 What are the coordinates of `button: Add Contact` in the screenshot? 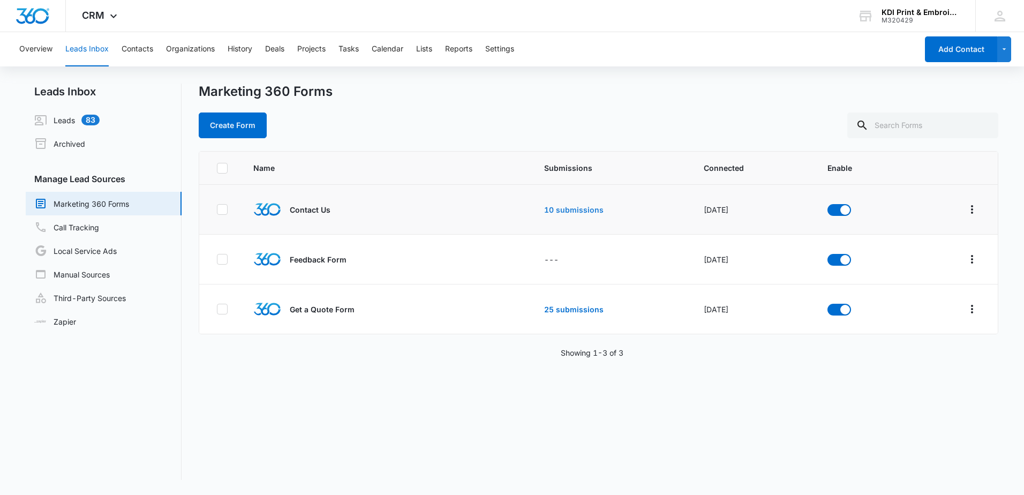 It's located at (961, 49).